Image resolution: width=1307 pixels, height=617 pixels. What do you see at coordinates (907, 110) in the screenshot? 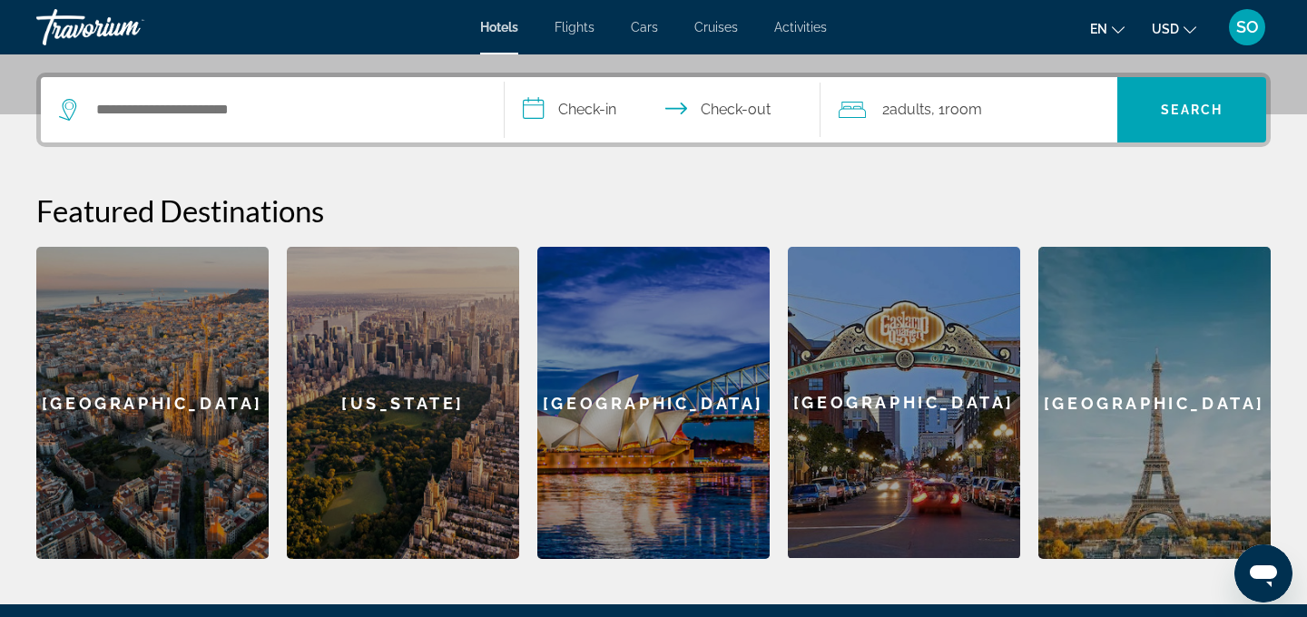
I see `span: 2` at bounding box center [907, 110].